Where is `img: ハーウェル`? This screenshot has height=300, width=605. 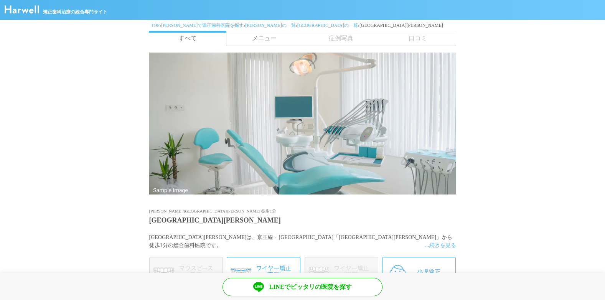
img: ハーウェル is located at coordinates (22, 9).